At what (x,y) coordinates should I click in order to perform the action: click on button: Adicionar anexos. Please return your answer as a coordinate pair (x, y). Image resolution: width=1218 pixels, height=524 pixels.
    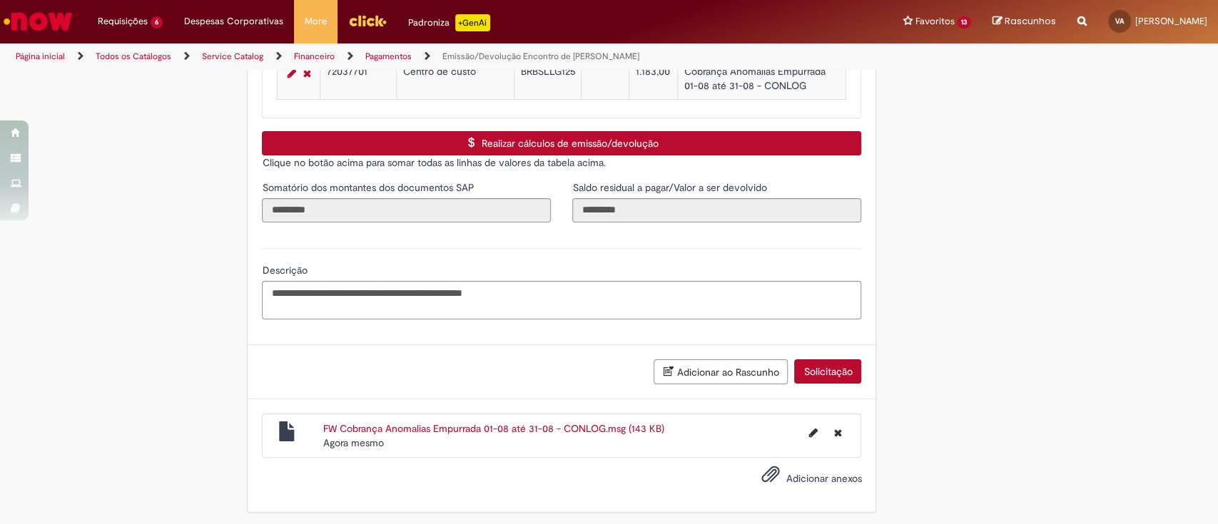
    Looking at the image, I should click on (770, 478).